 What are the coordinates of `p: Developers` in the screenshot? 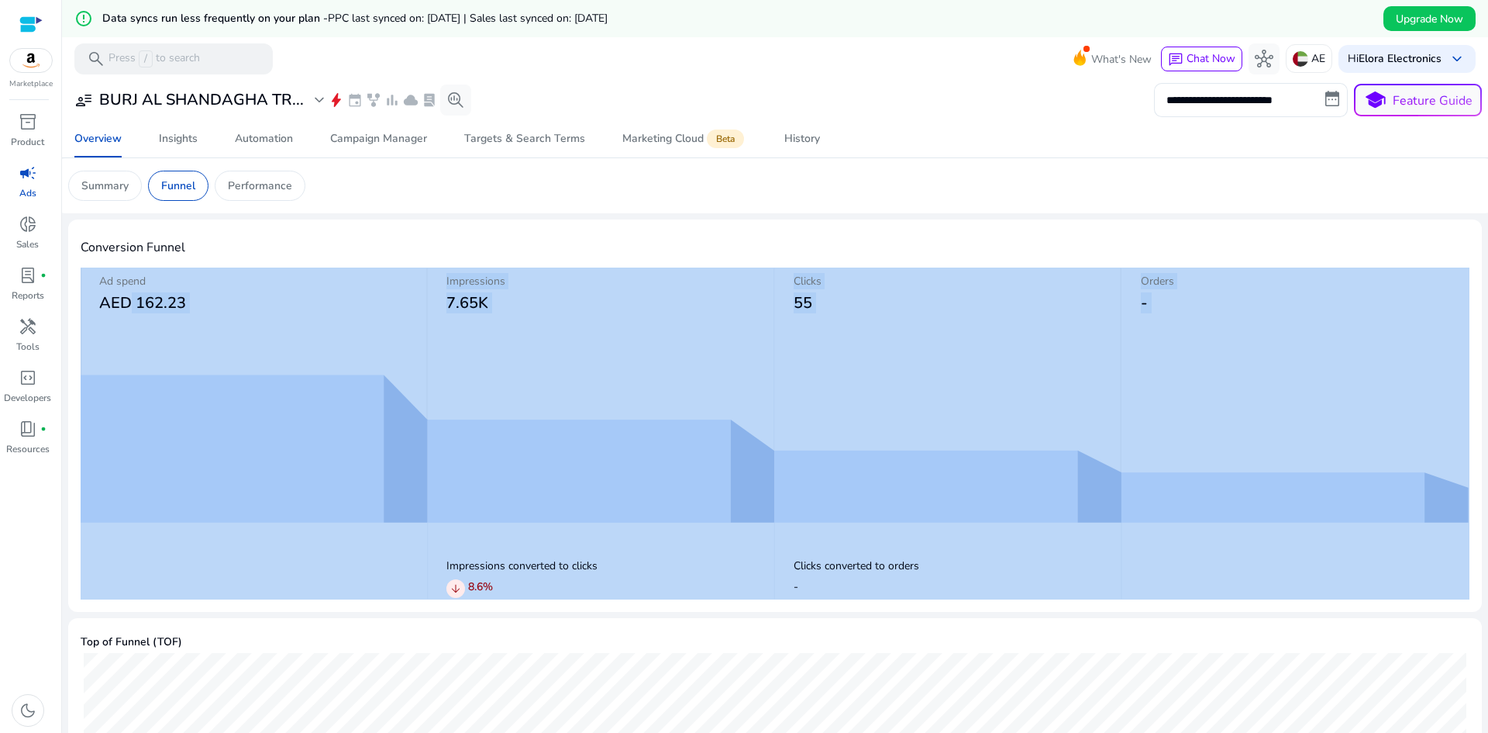 It's located at (27, 398).